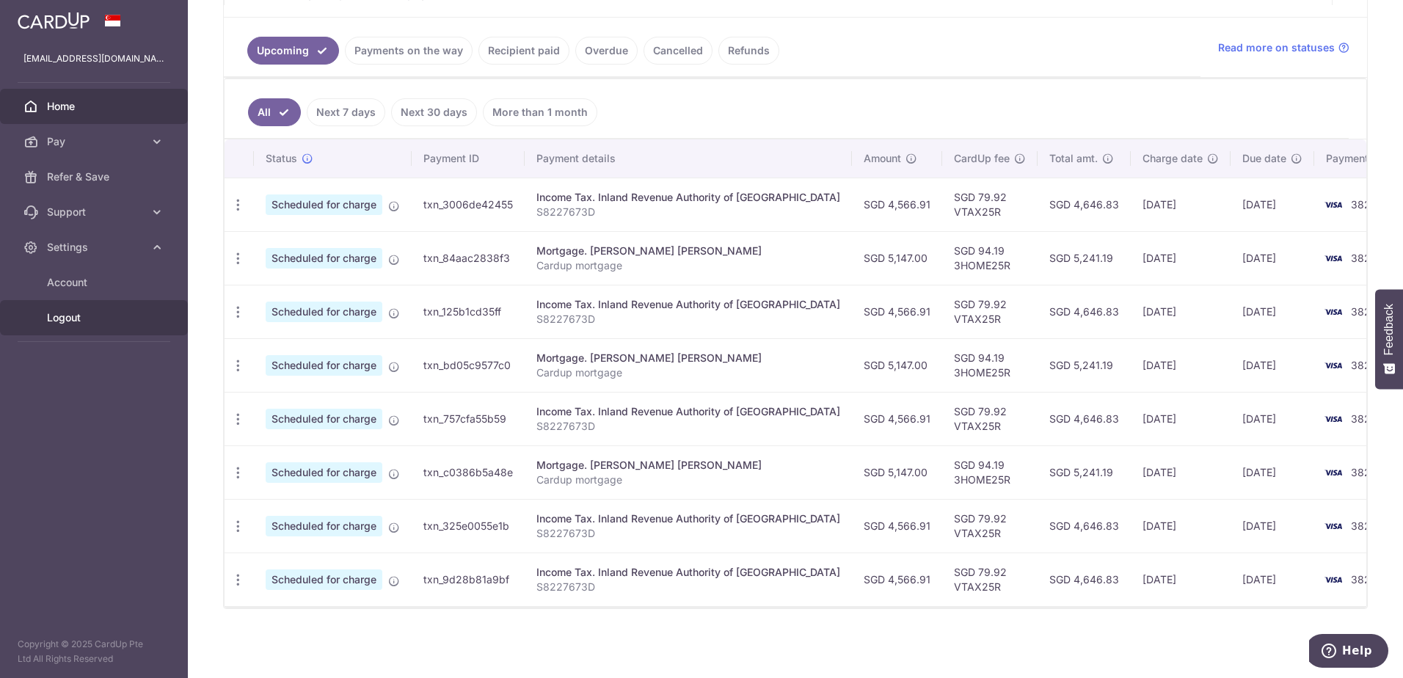 Image resolution: width=1403 pixels, height=678 pixels. Describe the element at coordinates (468, 204) in the screenshot. I see `td: txn_3006de42455` at that location.